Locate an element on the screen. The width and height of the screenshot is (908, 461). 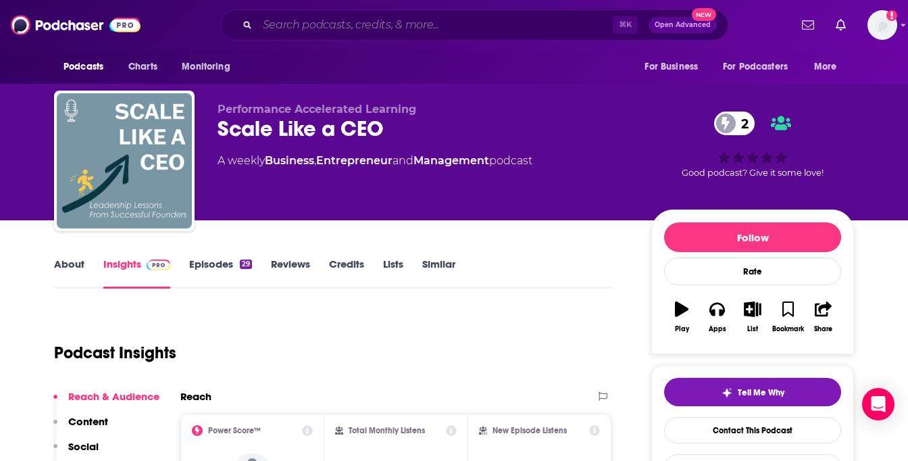
a: Episodes29 is located at coordinates (220, 273).